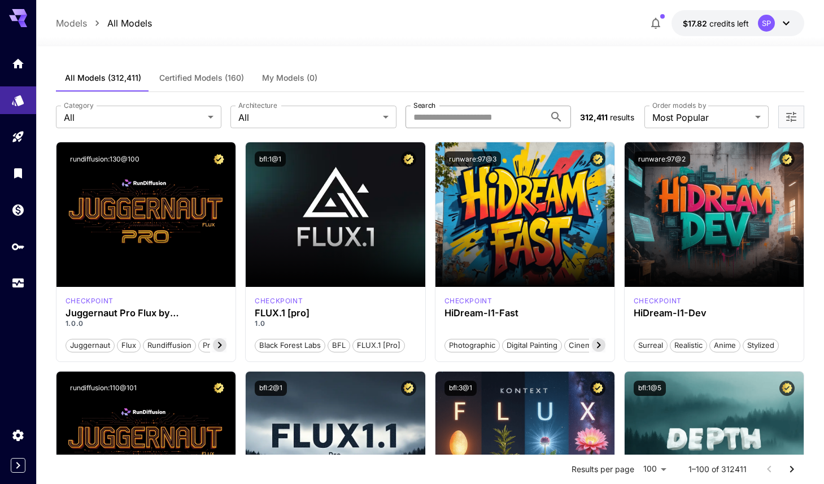  Describe the element at coordinates (766, 23) in the screenshot. I see `div: SP` at that location.